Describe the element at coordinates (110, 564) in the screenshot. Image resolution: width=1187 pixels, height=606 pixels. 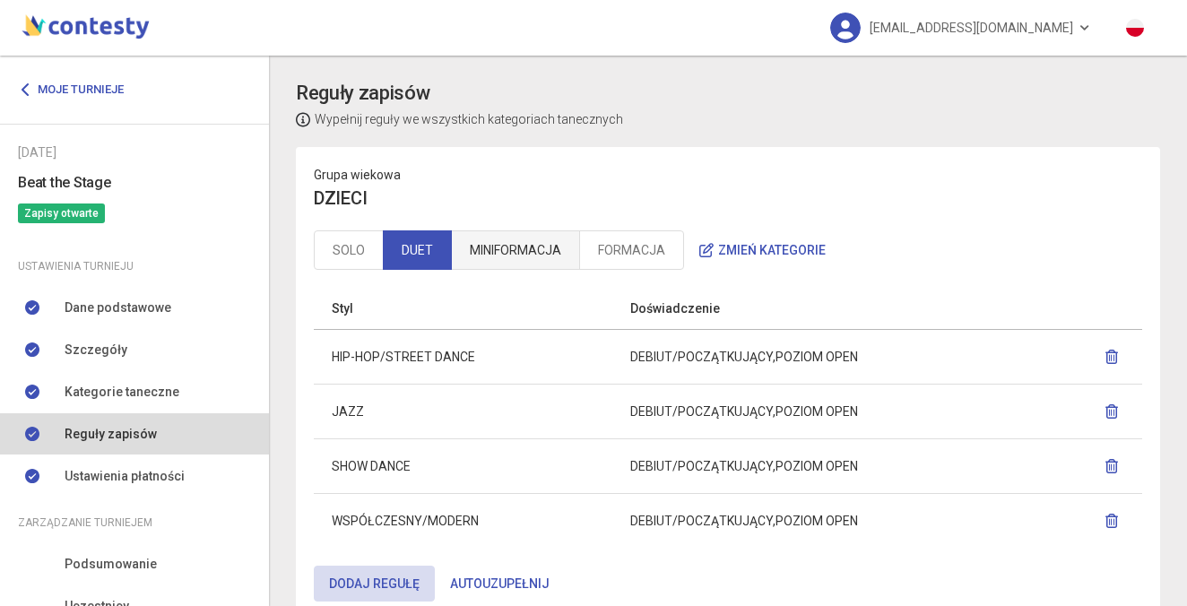
I see `span: Podsumowanie` at that location.